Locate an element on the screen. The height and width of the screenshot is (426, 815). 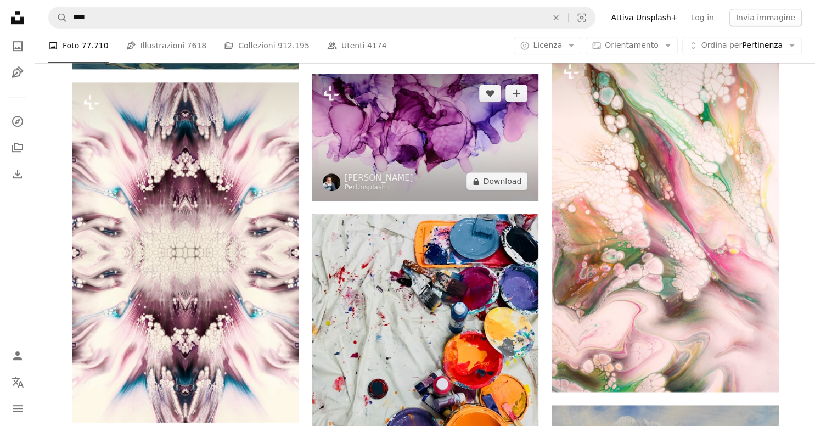
button: Aggiungi alla Collezione is located at coordinates (516, 93).